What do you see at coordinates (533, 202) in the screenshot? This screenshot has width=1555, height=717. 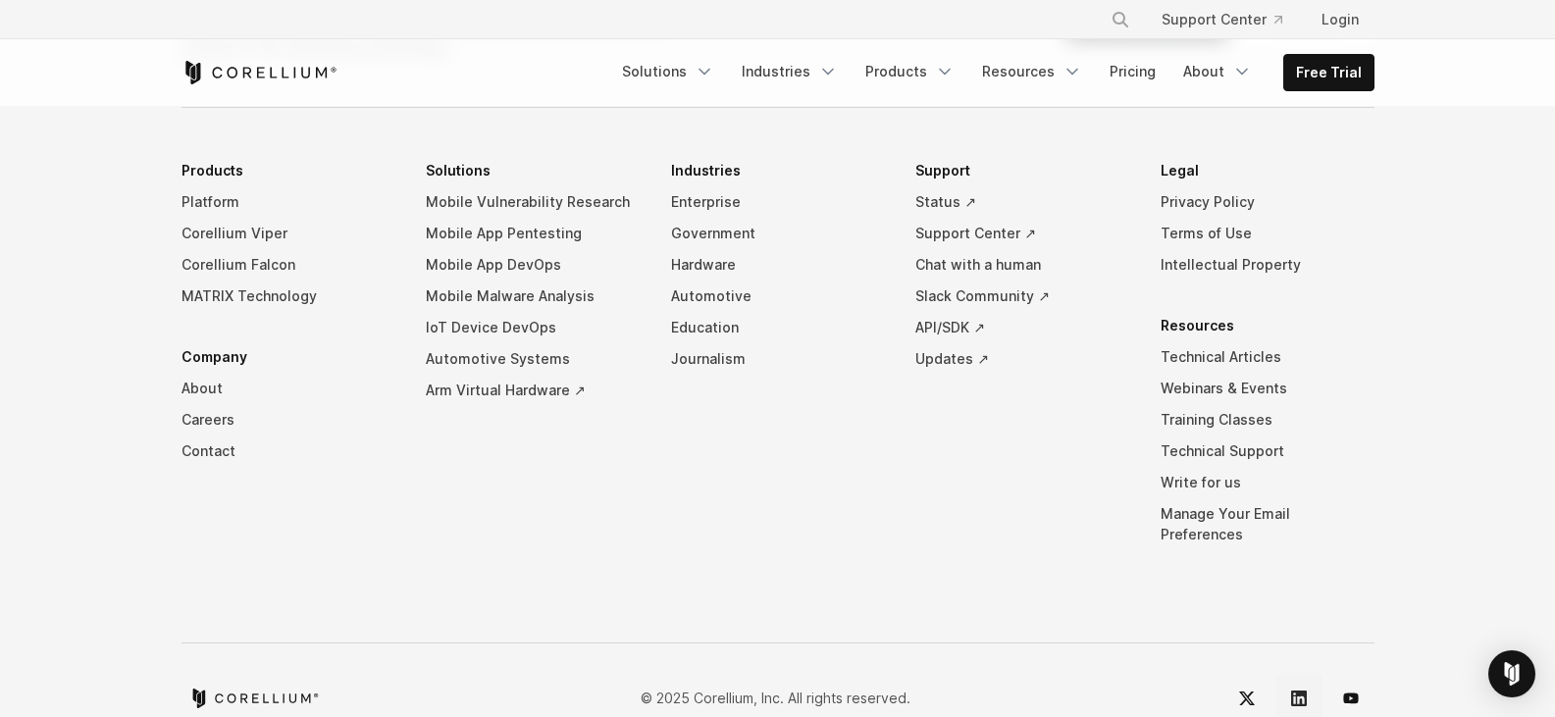 I see `a: Mobile Vulnerability Research` at bounding box center [533, 202].